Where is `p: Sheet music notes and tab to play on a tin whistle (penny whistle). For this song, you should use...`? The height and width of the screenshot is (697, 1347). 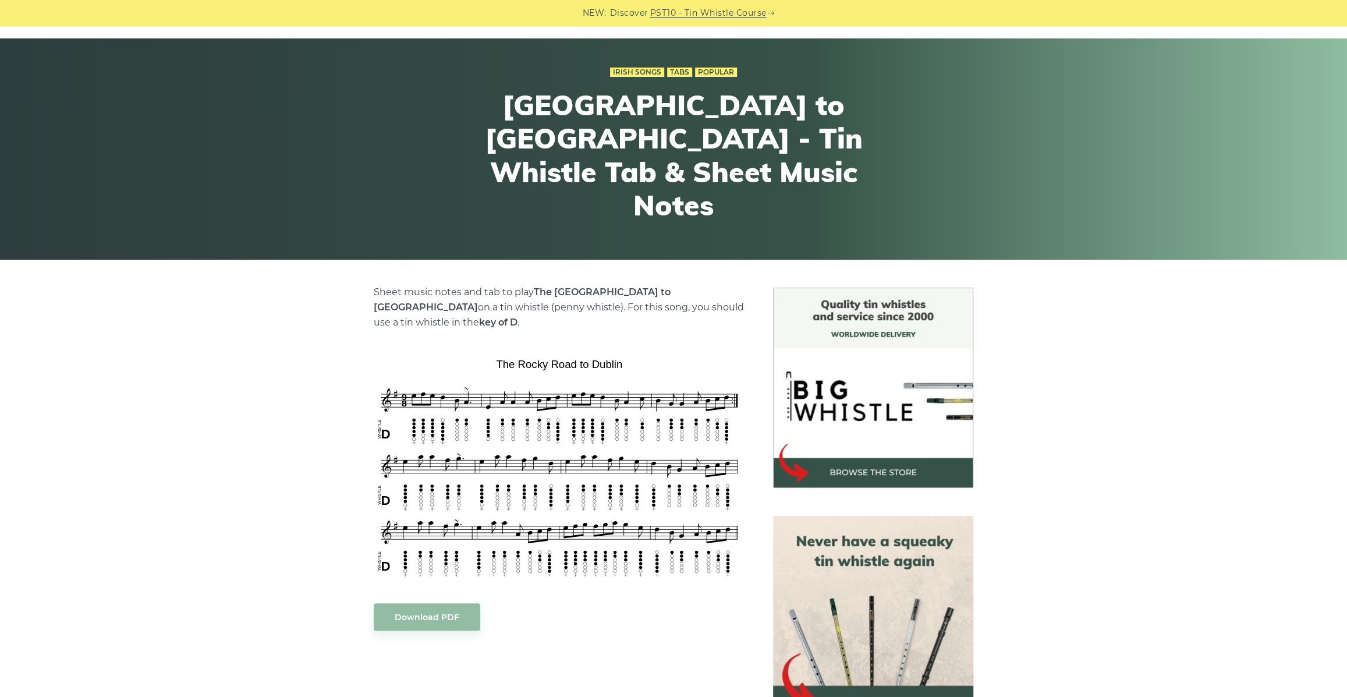
p: Sheet music notes and tab to play on a tin whistle (penny whistle). For this song, you should use... is located at coordinates (559, 307).